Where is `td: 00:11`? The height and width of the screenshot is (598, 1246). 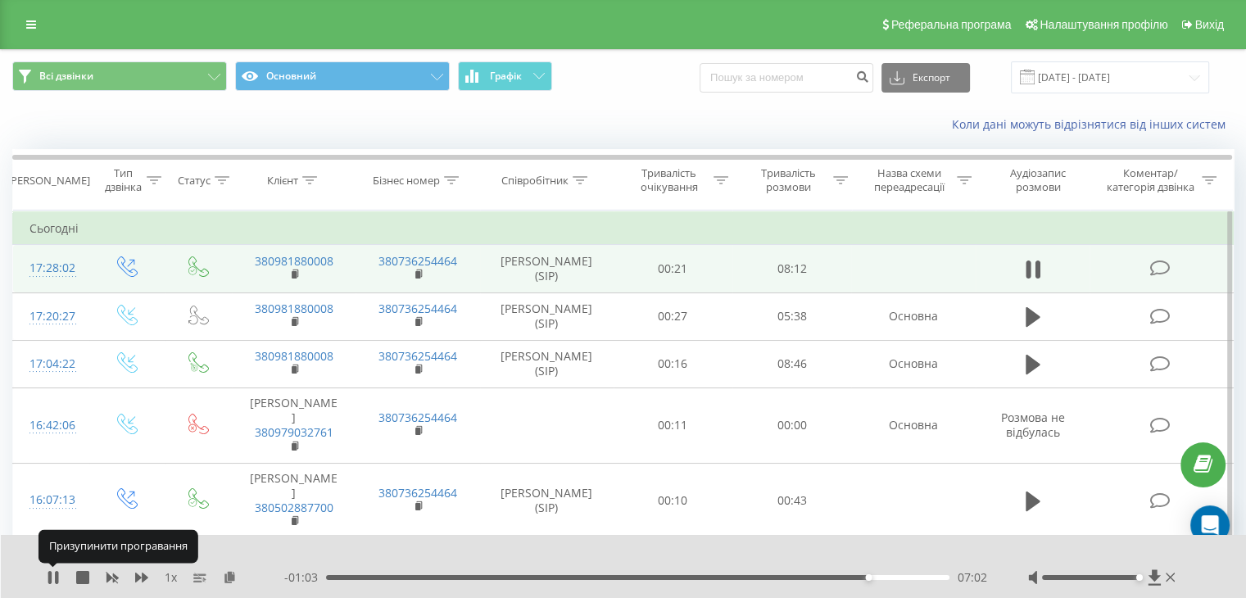
td: 00:11 is located at coordinates (673, 425).